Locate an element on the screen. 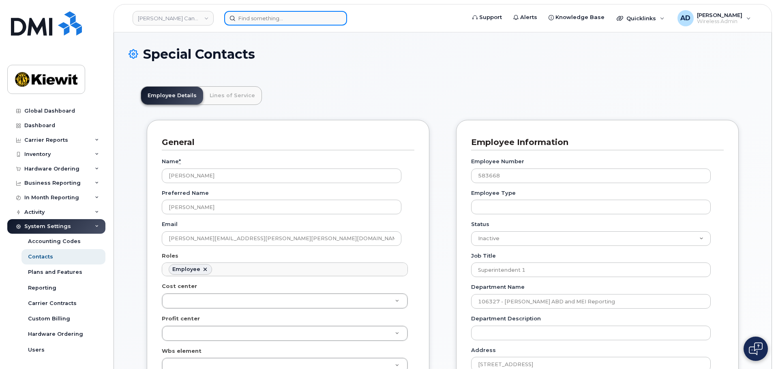 The height and width of the screenshot is (369, 776). label: Profit center is located at coordinates (181, 319).